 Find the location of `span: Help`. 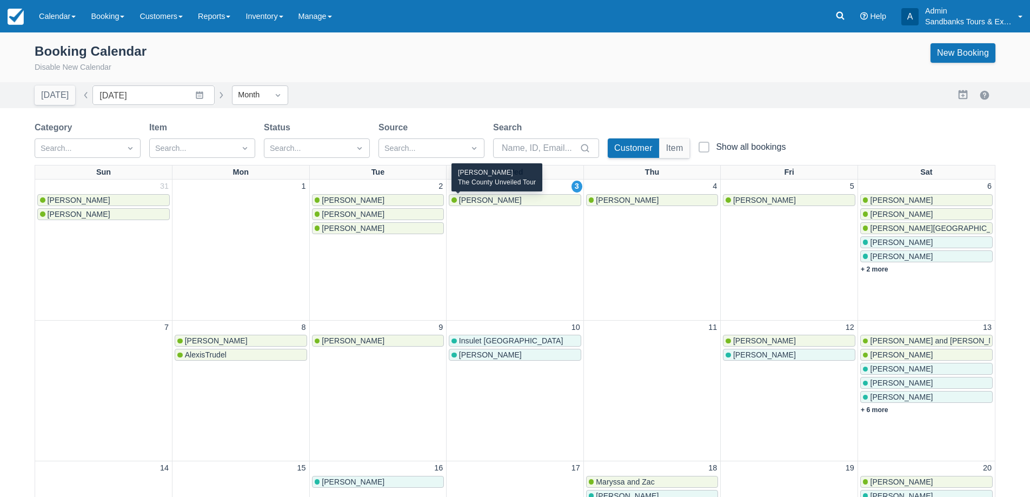

span: Help is located at coordinates (878, 16).